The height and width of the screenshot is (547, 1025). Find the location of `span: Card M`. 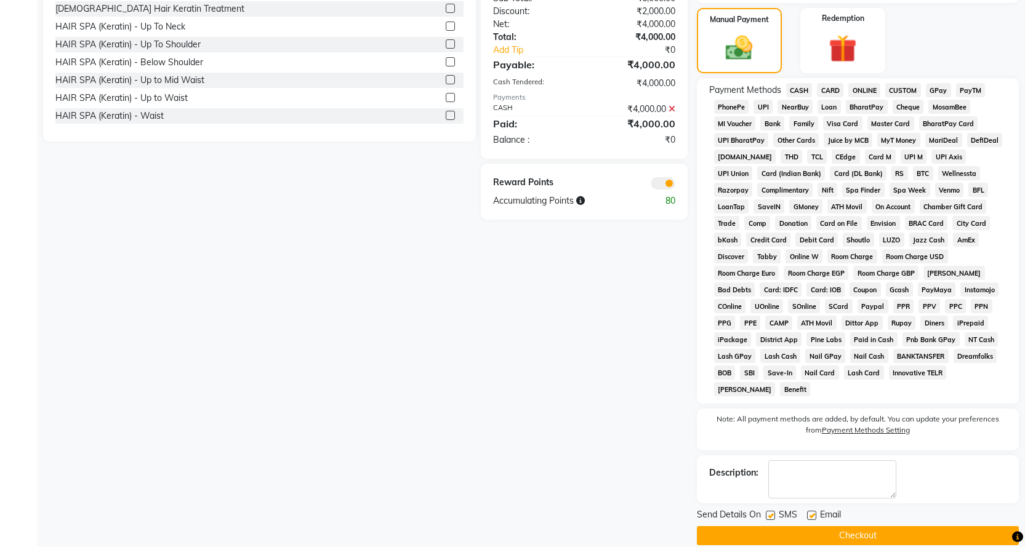

span: Card M is located at coordinates (880, 156).